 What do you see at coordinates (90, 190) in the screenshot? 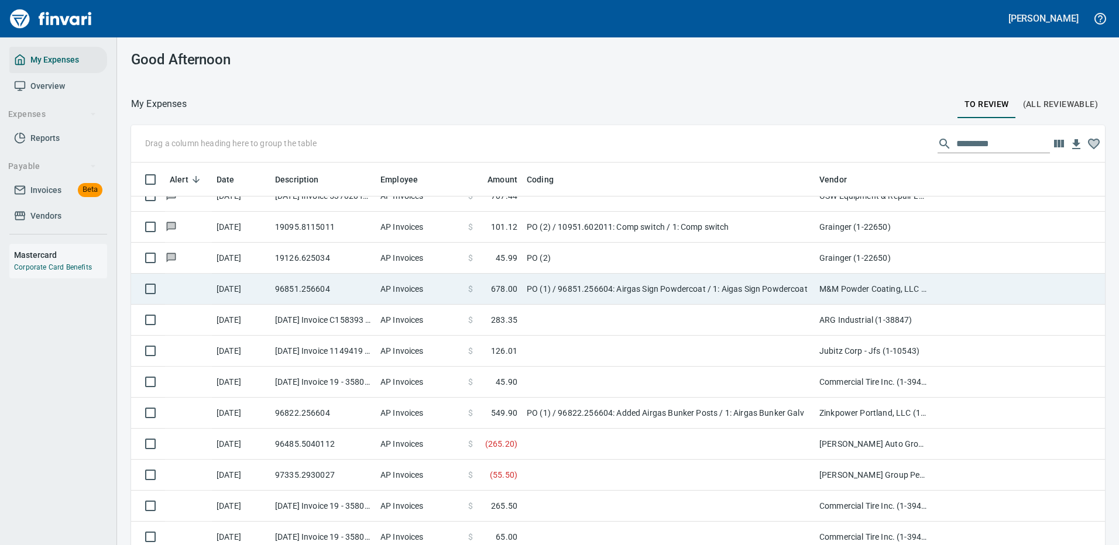
I see `span: Beta` at bounding box center [90, 190].